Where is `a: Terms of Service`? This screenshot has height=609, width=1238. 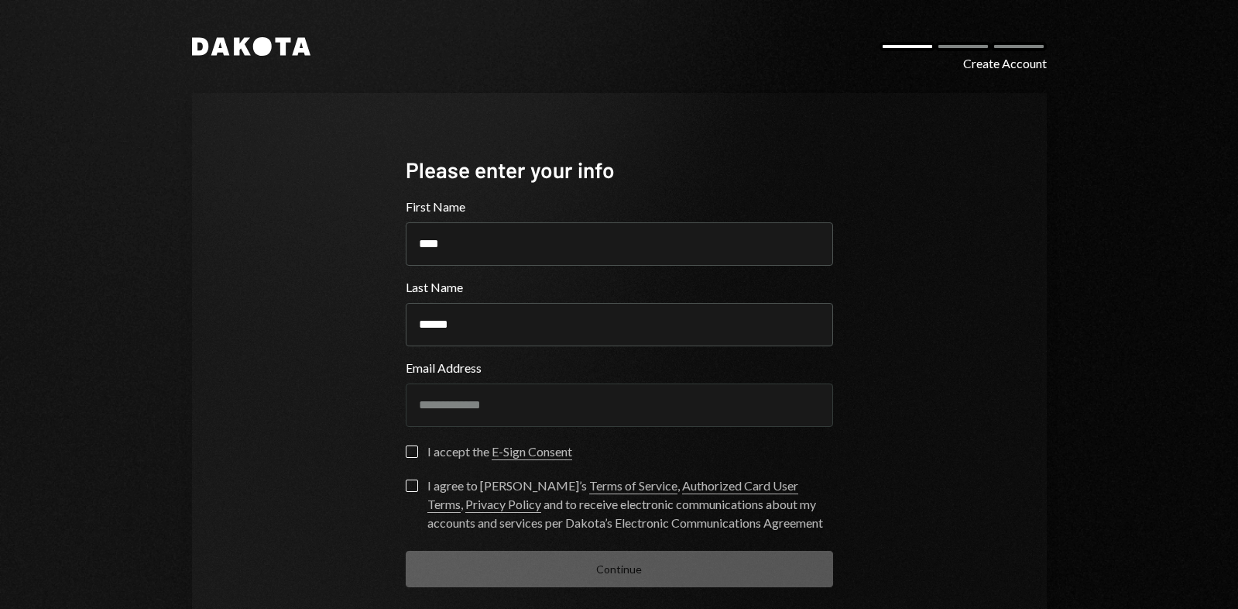
a: Terms of Service is located at coordinates (634, 486).